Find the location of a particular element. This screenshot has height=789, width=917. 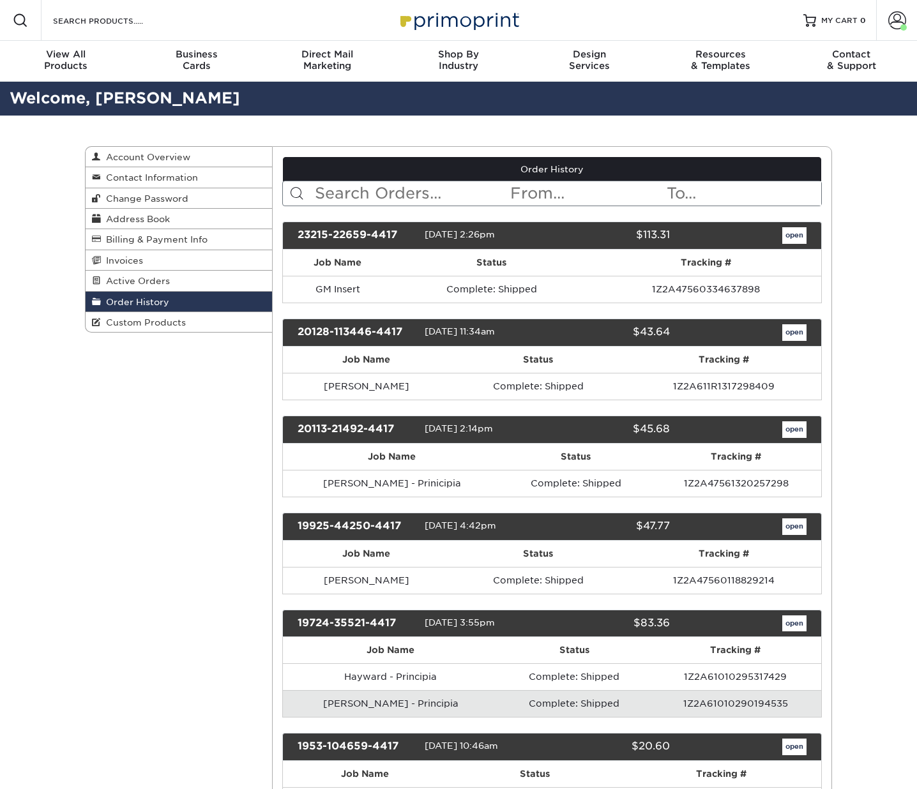

div: Services is located at coordinates (589, 60).